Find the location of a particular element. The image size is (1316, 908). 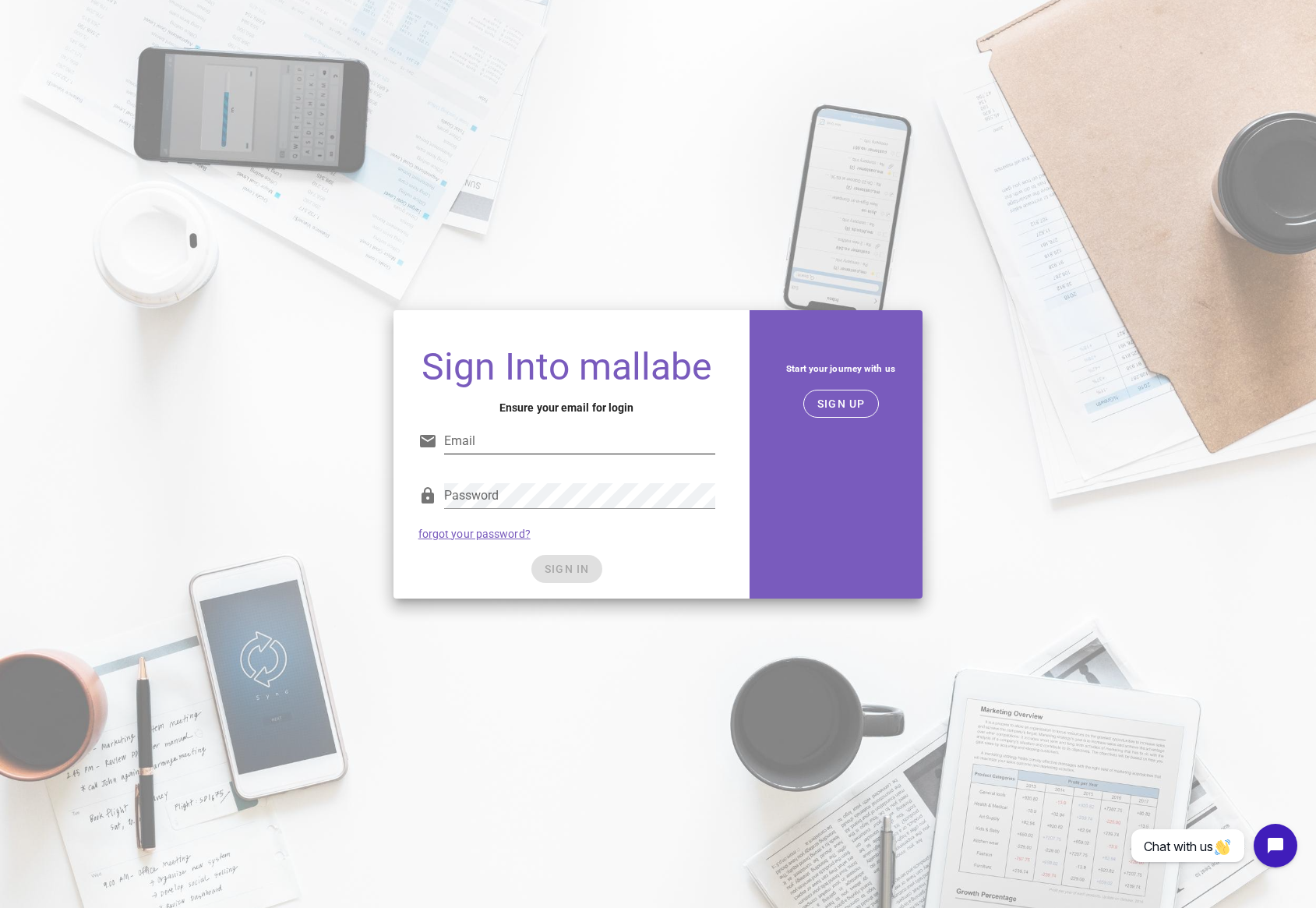

h5: Start your journey with us is located at coordinates (841, 368).